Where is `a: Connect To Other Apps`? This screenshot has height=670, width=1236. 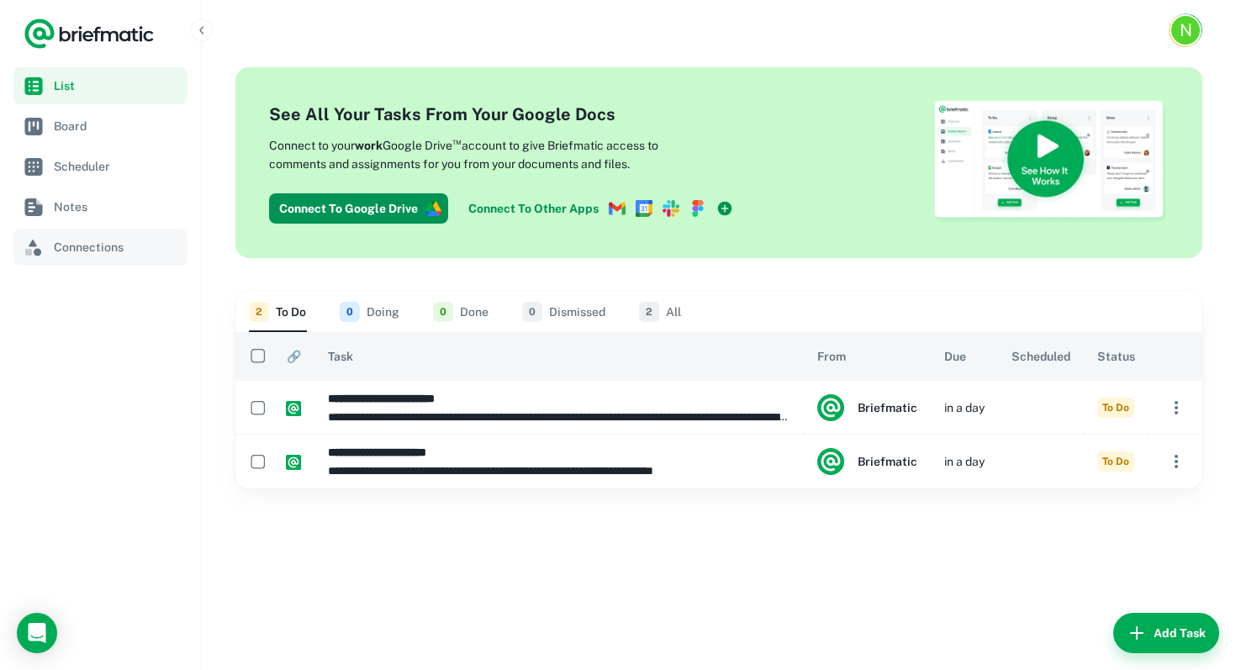 a: Connect To Other Apps is located at coordinates (600, 208).